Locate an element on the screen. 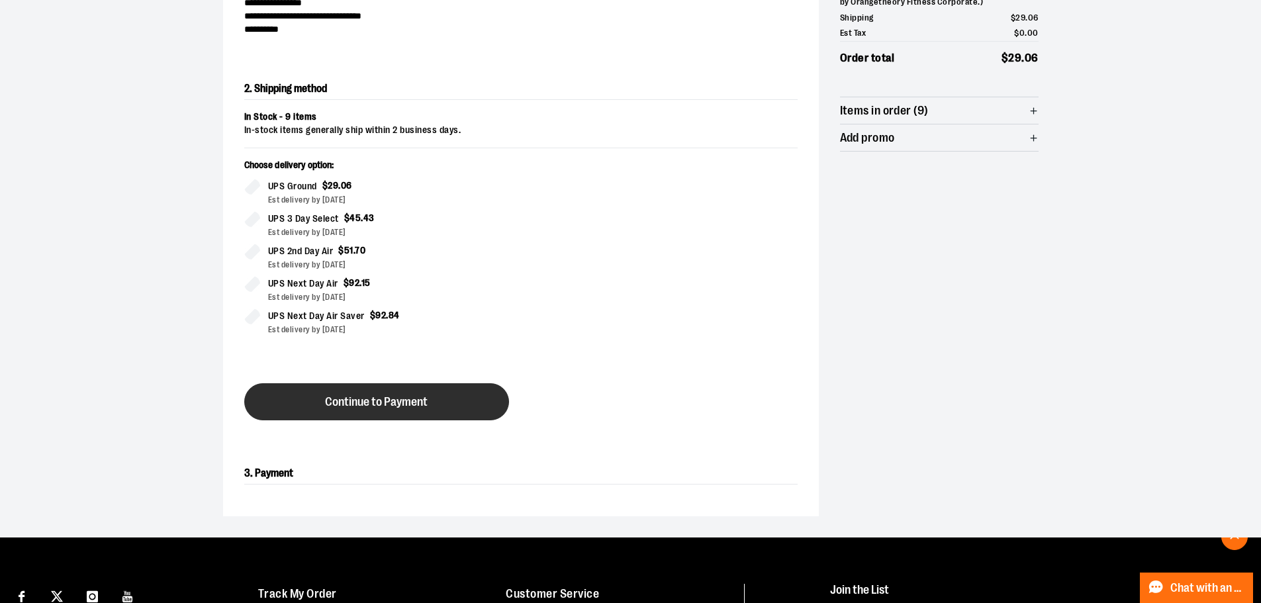 This screenshot has height=603, width=1261. span: UPS 2nd Day Air is located at coordinates (301, 251).